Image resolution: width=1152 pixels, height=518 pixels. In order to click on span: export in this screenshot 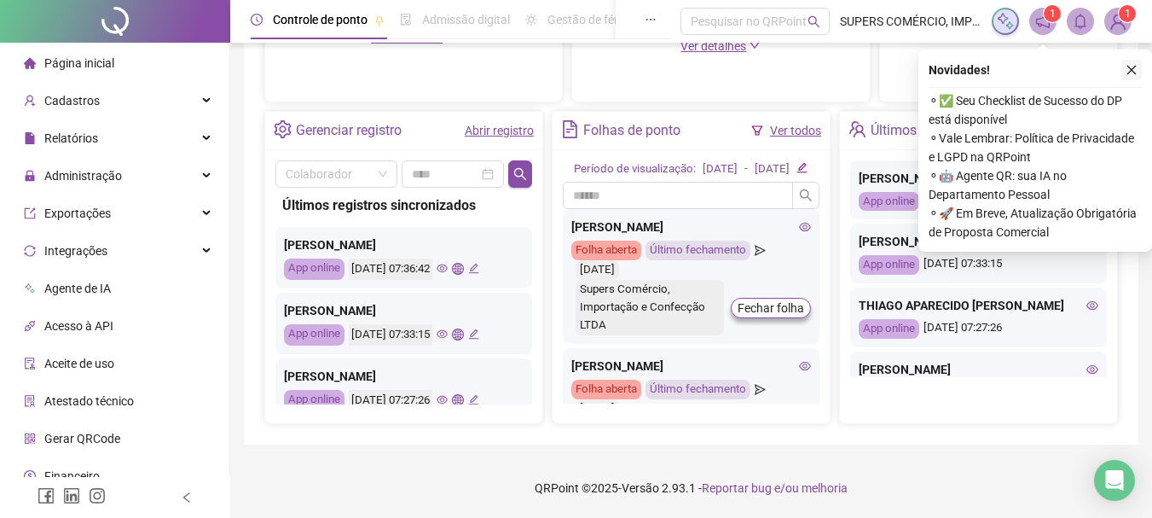, I will do `click(30, 212)`.